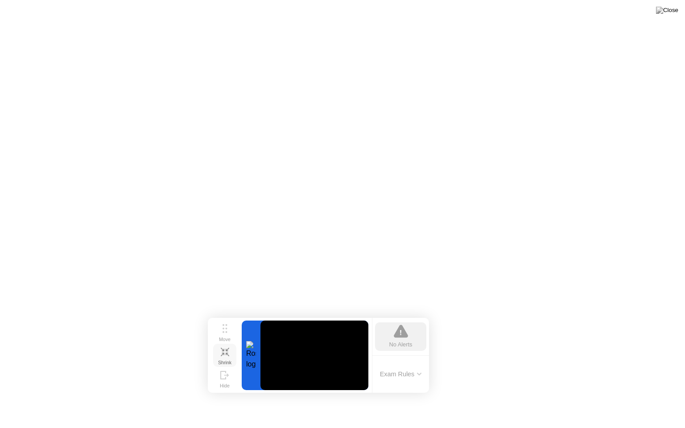 The width and height of the screenshot is (685, 428). I want to click on div: Hide, so click(225, 386).